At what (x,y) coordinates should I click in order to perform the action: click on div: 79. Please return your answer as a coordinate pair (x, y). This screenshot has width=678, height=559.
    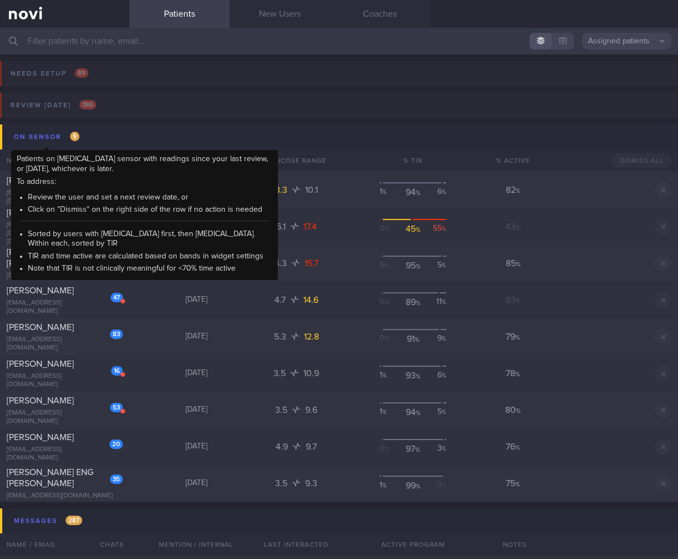
    Looking at the image, I should click on (513, 337).